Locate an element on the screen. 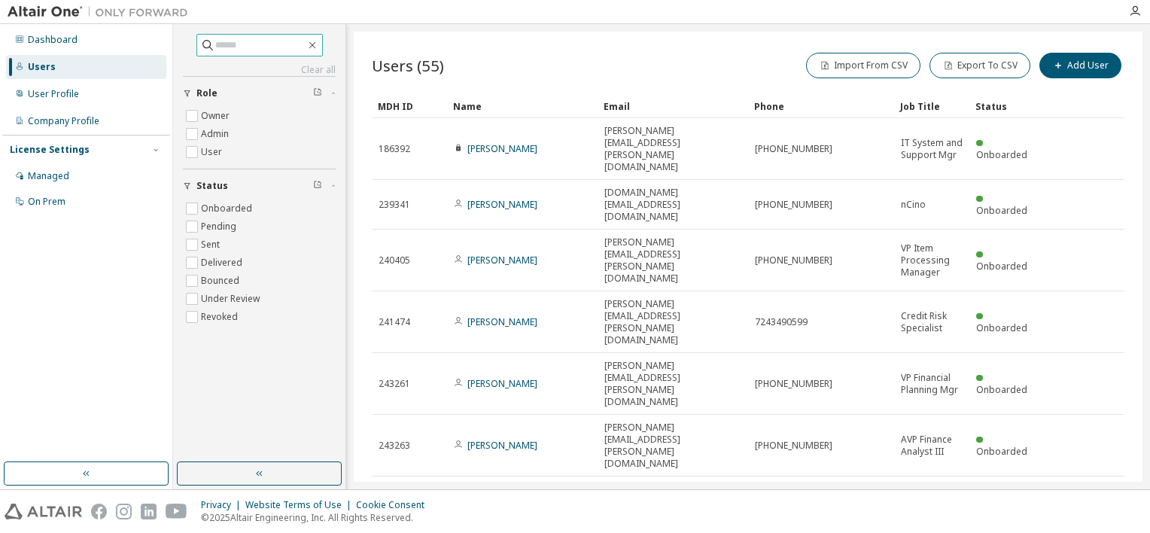 This screenshot has height=533, width=1150. div: Dashboard is located at coordinates (53, 40).